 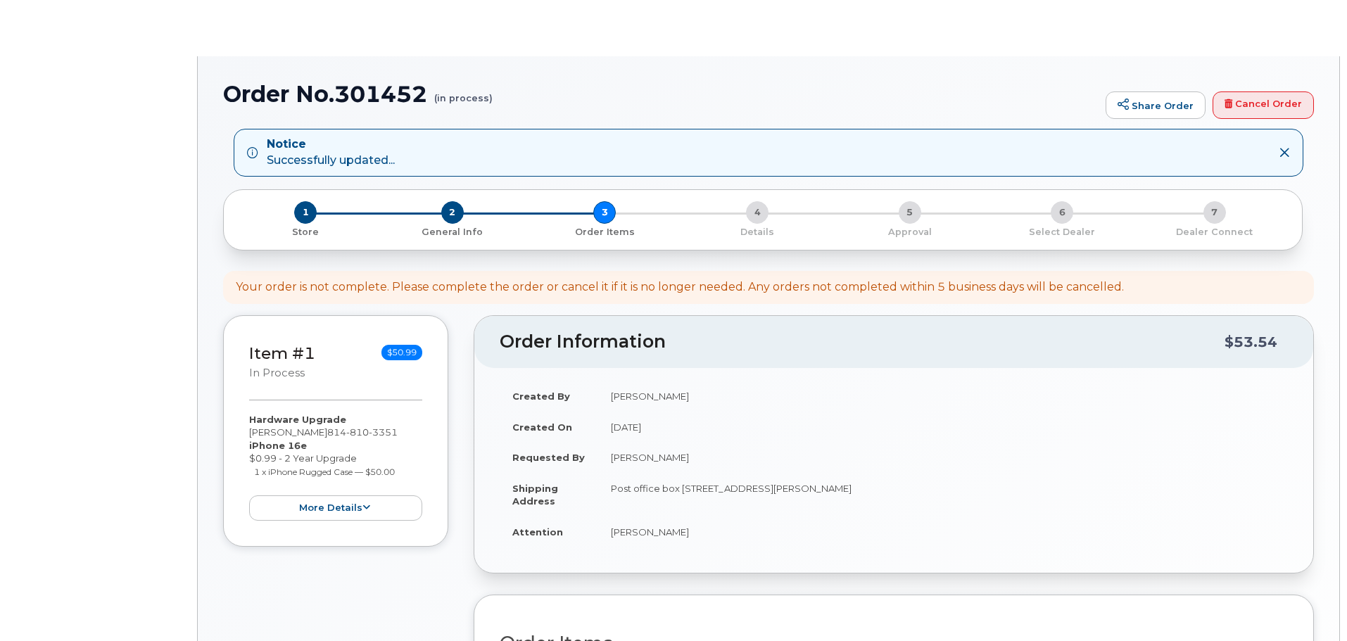 What do you see at coordinates (862, 342) in the screenshot?
I see `h2: Order Information` at bounding box center [862, 342].